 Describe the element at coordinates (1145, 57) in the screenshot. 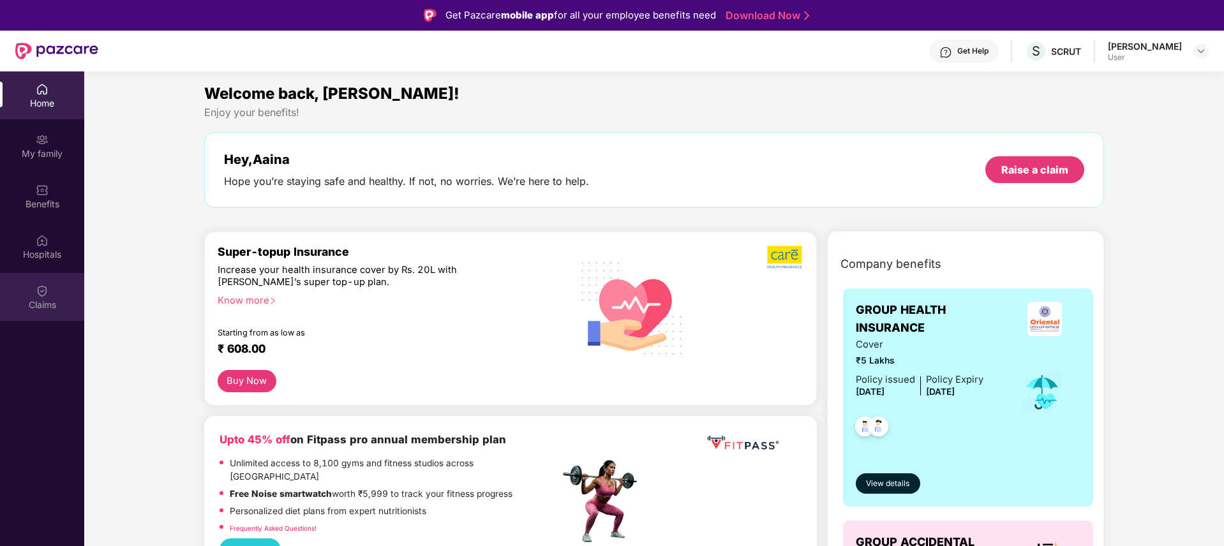

I see `div: User` at that location.